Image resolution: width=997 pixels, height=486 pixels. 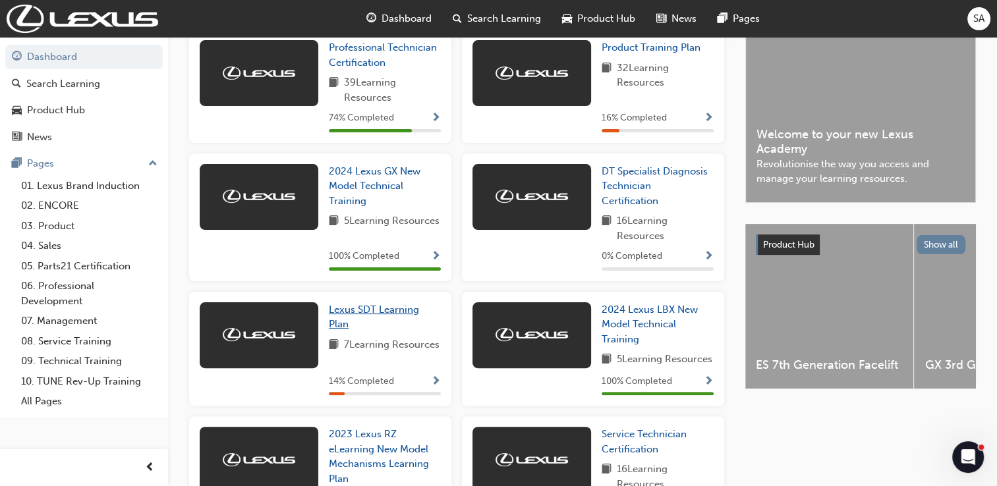 What do you see at coordinates (634, 118) in the screenshot?
I see `span: 16 % Completed` at bounding box center [634, 118].